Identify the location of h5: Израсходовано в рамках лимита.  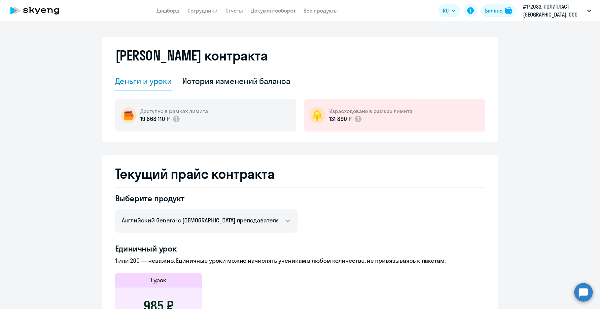
(371, 111).